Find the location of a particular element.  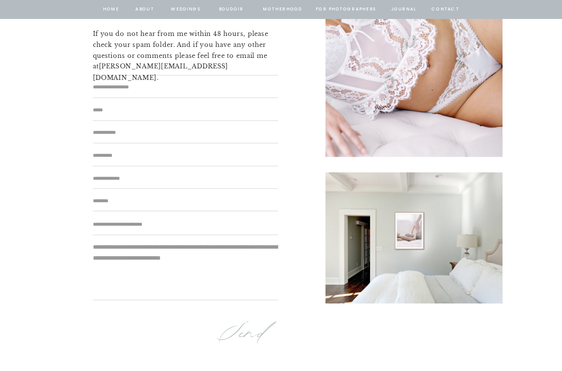

nav: about is located at coordinates (144, 9).